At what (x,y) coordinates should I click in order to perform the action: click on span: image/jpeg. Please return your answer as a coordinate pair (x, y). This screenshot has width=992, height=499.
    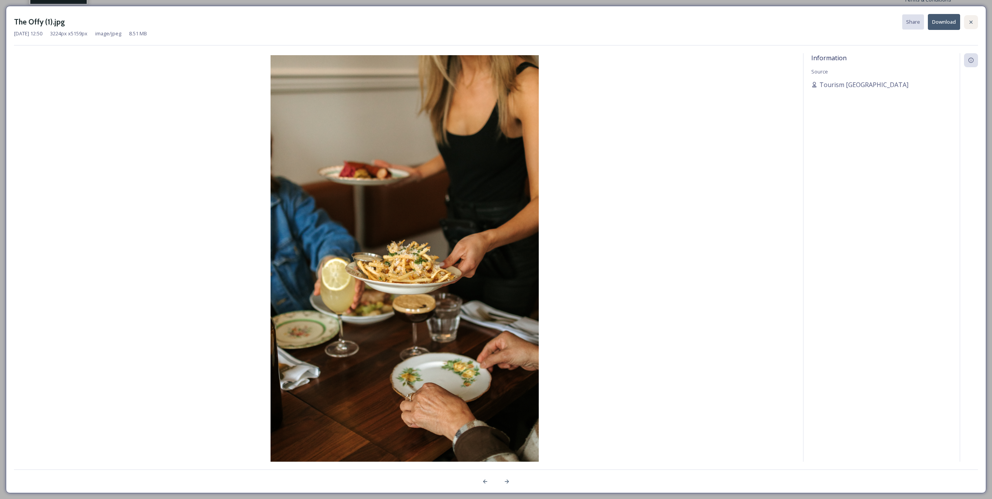
    Looking at the image, I should click on (108, 33).